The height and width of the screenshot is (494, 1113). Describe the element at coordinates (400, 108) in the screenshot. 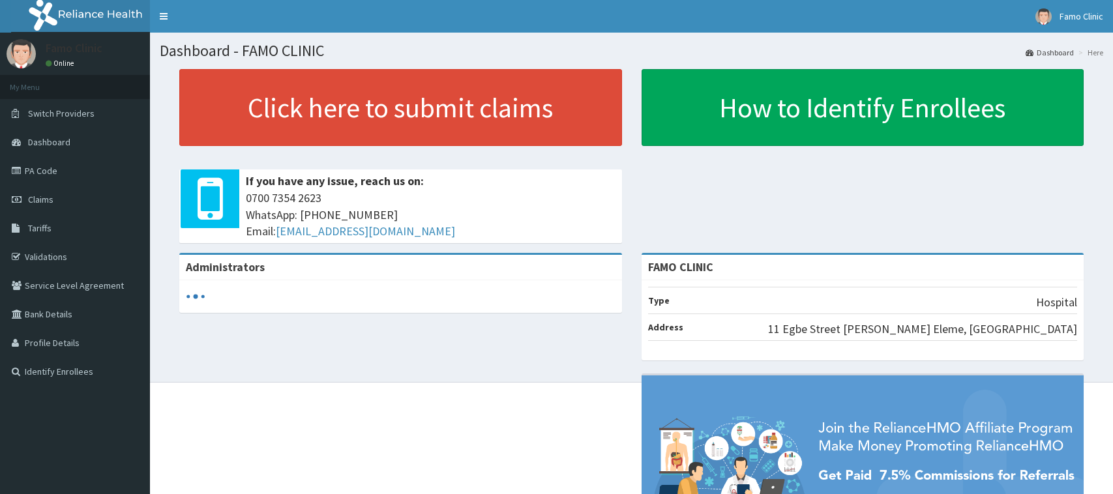

I see `a: Click here to submit claims` at that location.